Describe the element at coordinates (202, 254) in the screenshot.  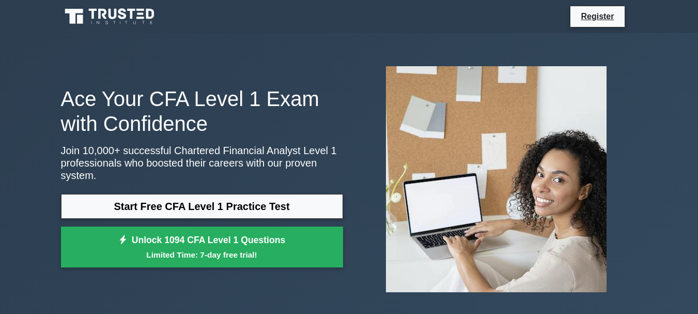
I see `small: Limited Time: 7-day free trial!` at that location.